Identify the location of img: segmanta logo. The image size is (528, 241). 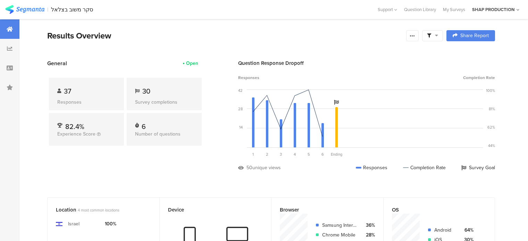
(25, 9).